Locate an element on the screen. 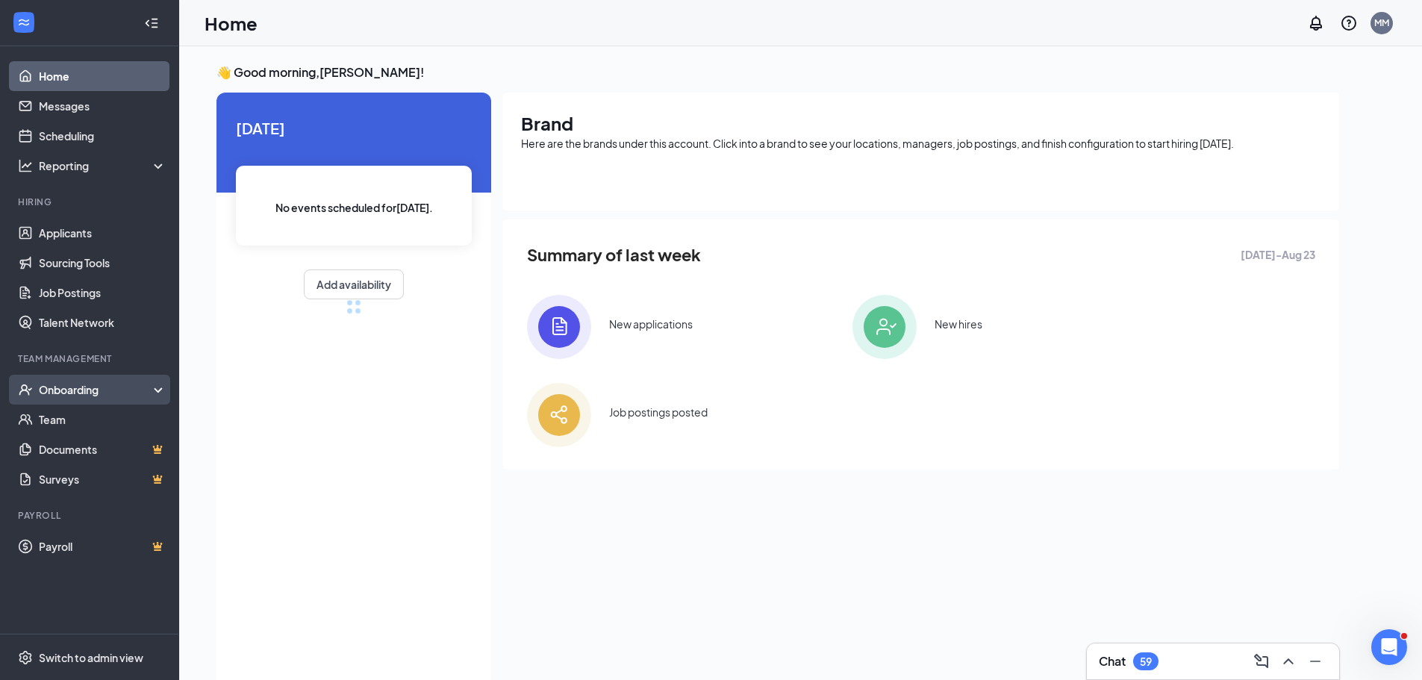 Image resolution: width=1422 pixels, height=680 pixels. div: New hires is located at coordinates (958, 324).